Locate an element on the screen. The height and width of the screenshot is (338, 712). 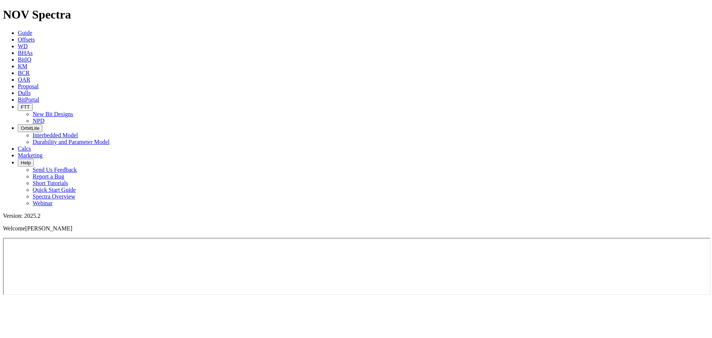
a: New Bit Designs is located at coordinates (53, 114).